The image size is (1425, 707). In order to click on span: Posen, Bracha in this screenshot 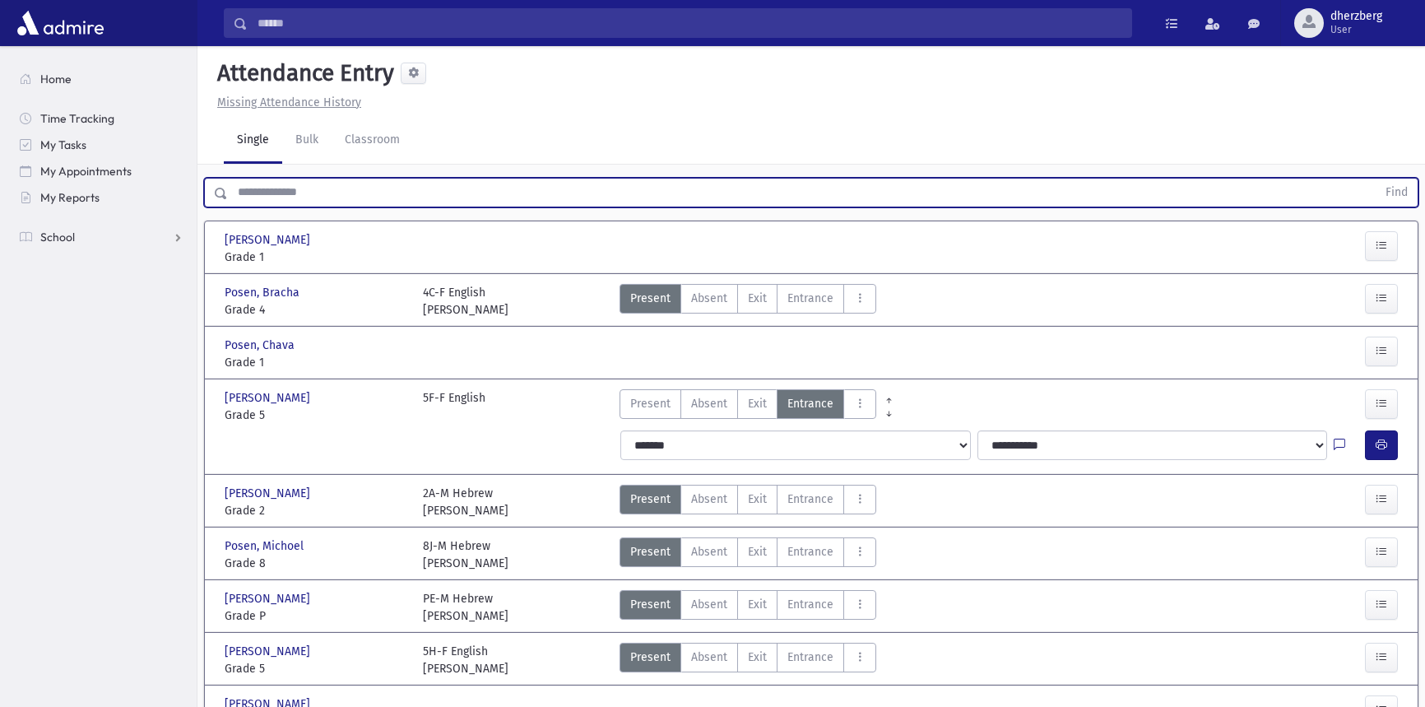, I will do `click(263, 292)`.